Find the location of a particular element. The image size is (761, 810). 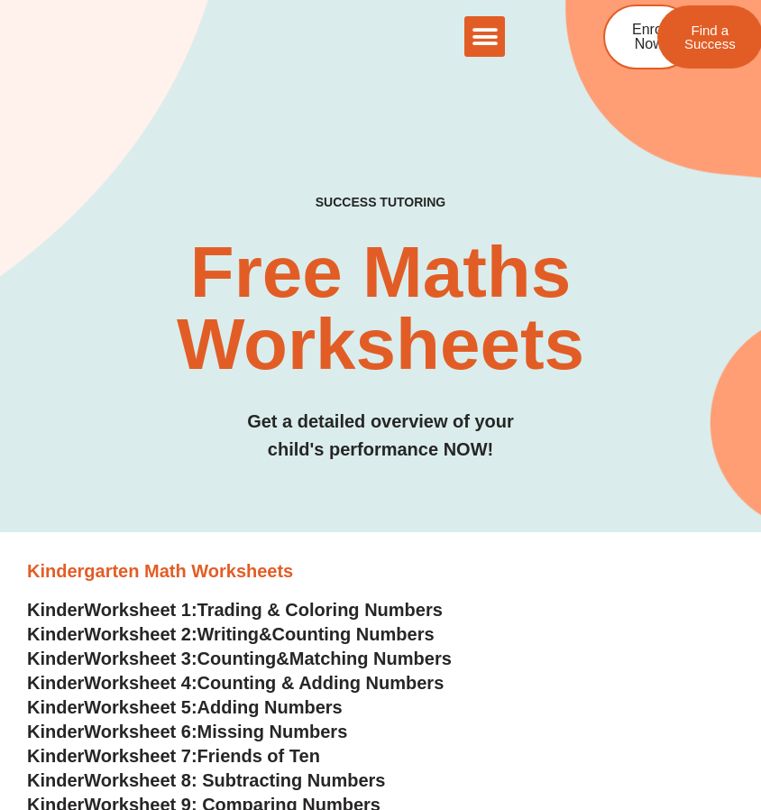

a: Enrol Now is located at coordinates (648, 37).